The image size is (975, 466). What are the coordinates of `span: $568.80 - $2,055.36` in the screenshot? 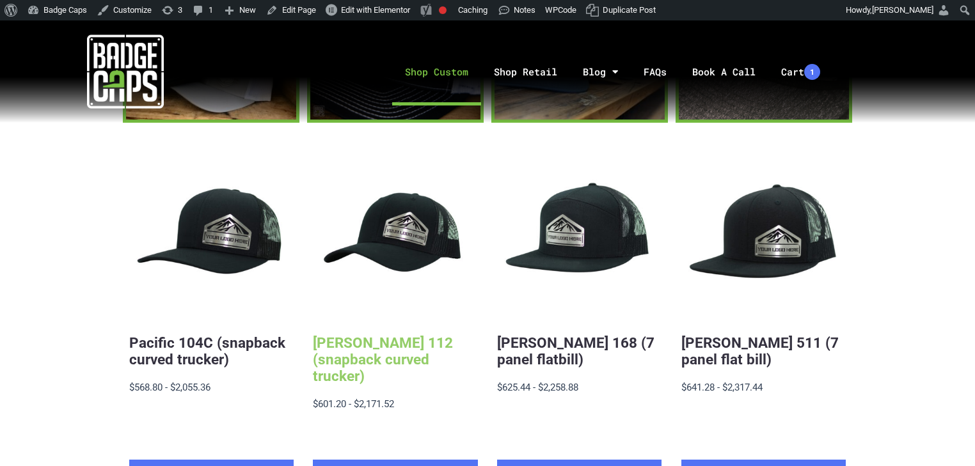 It's located at (169, 388).